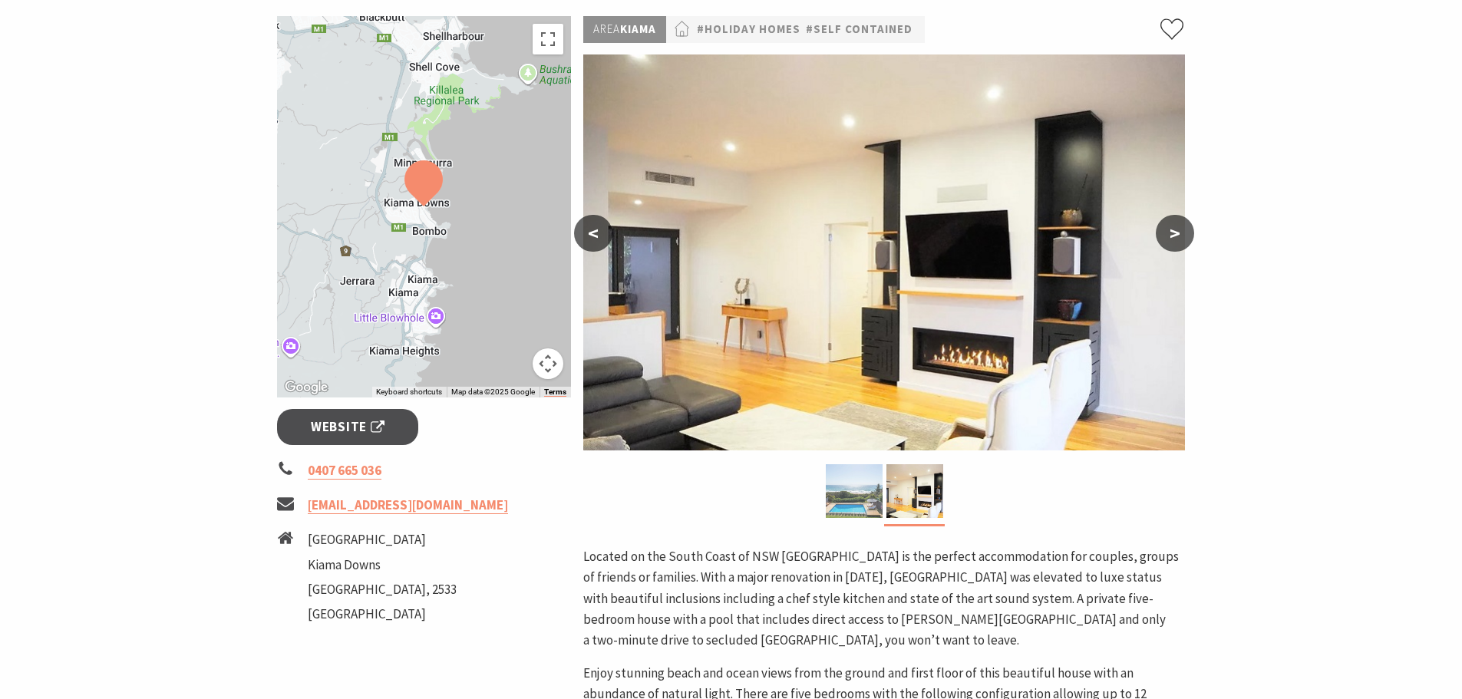 The height and width of the screenshot is (699, 1462). Describe the element at coordinates (344, 470) in the screenshot. I see `a: 0407 665 036` at that location.